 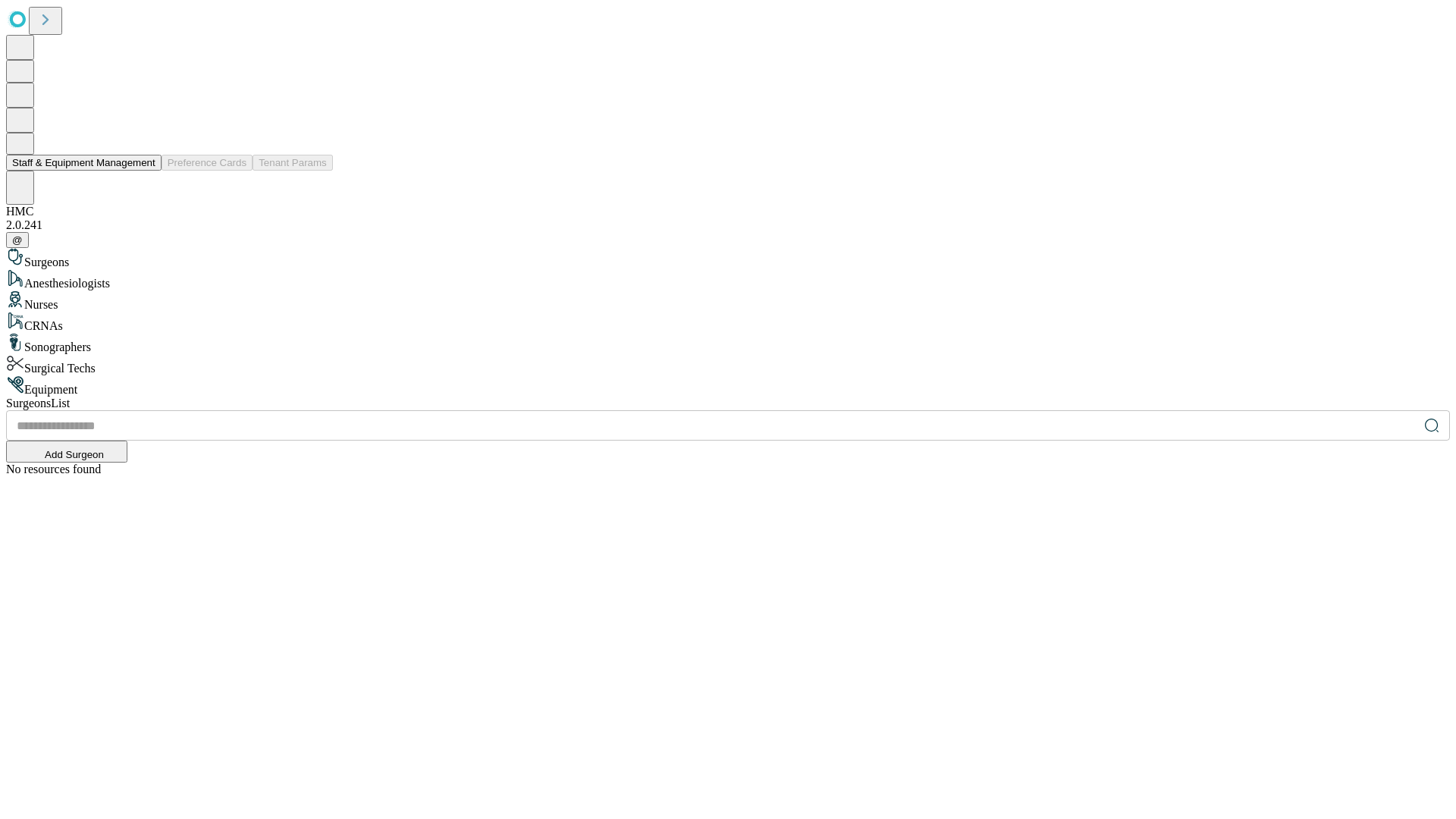 I want to click on div: CRNAs, so click(x=728, y=322).